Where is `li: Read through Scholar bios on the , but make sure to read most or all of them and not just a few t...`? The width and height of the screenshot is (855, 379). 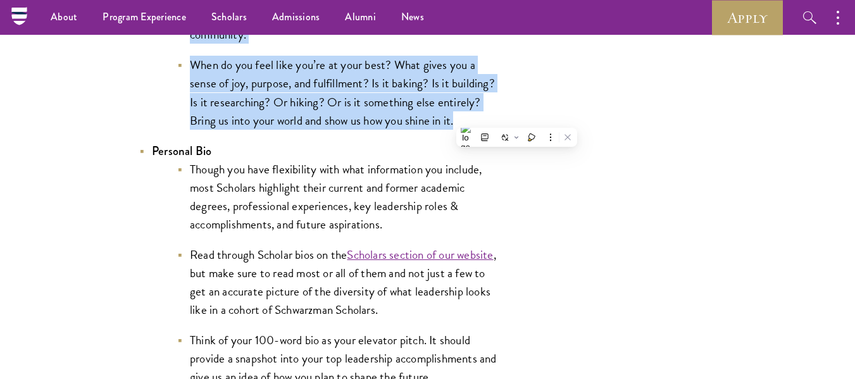 li: Read through Scholar bios on the , but make sure to read most or all of them and not just a few t... is located at coordinates (339, 282).